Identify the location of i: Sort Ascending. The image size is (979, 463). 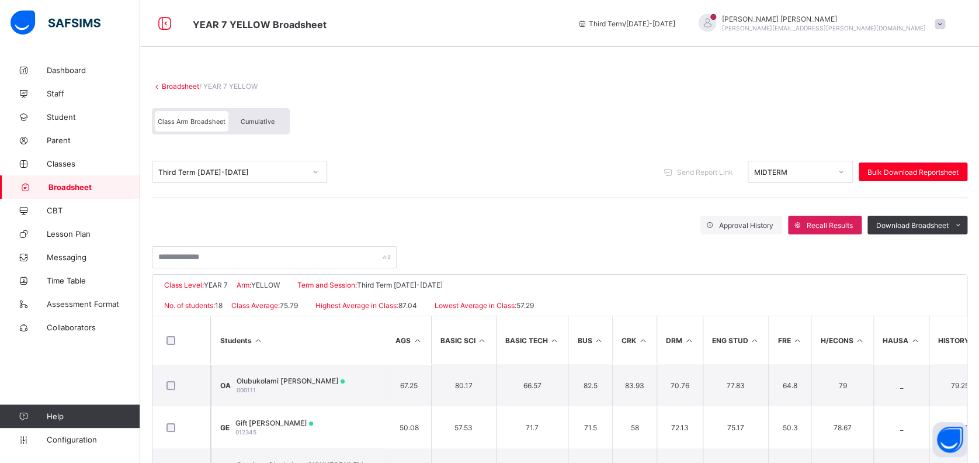
(258, 340).